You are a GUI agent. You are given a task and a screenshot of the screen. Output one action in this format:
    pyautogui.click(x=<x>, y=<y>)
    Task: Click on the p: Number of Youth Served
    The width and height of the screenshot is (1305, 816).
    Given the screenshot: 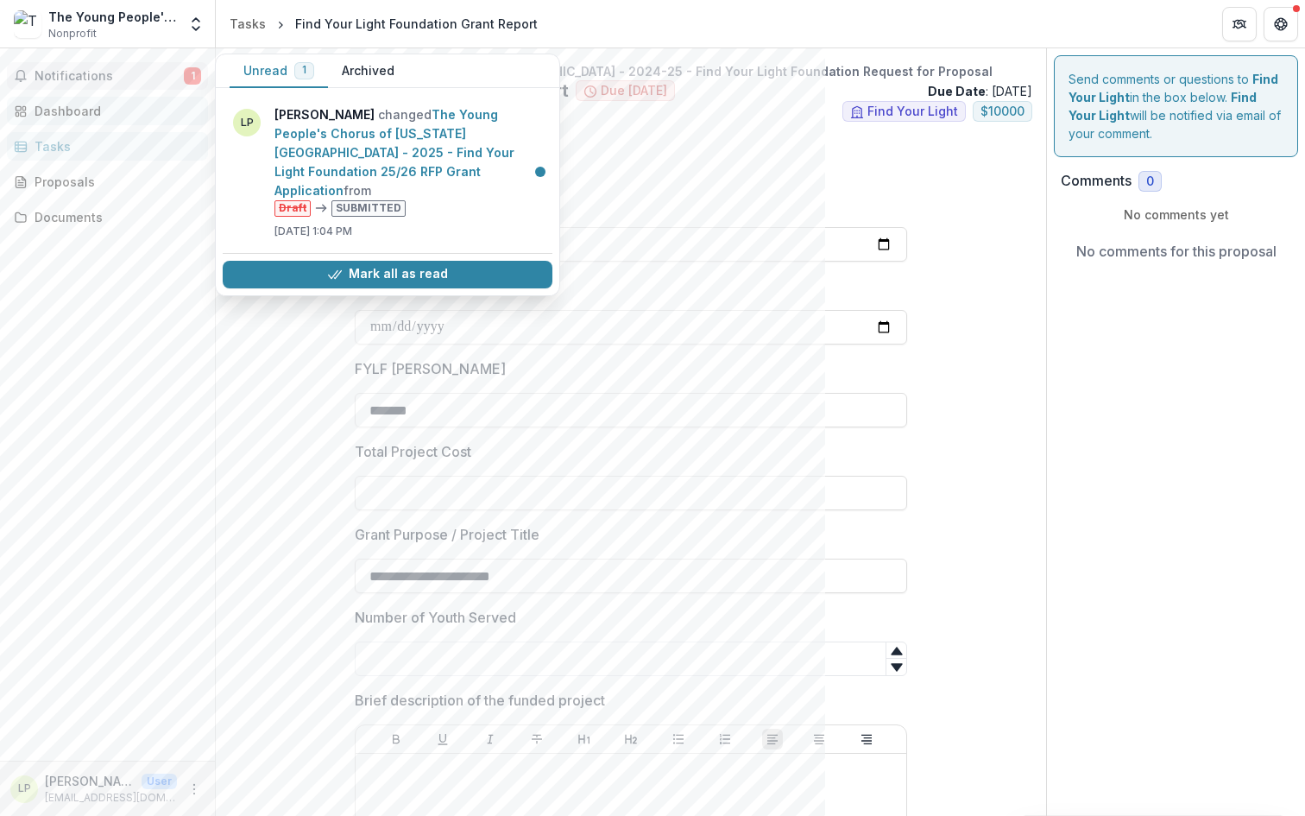 What is the action you would take?
    pyautogui.click(x=435, y=617)
    